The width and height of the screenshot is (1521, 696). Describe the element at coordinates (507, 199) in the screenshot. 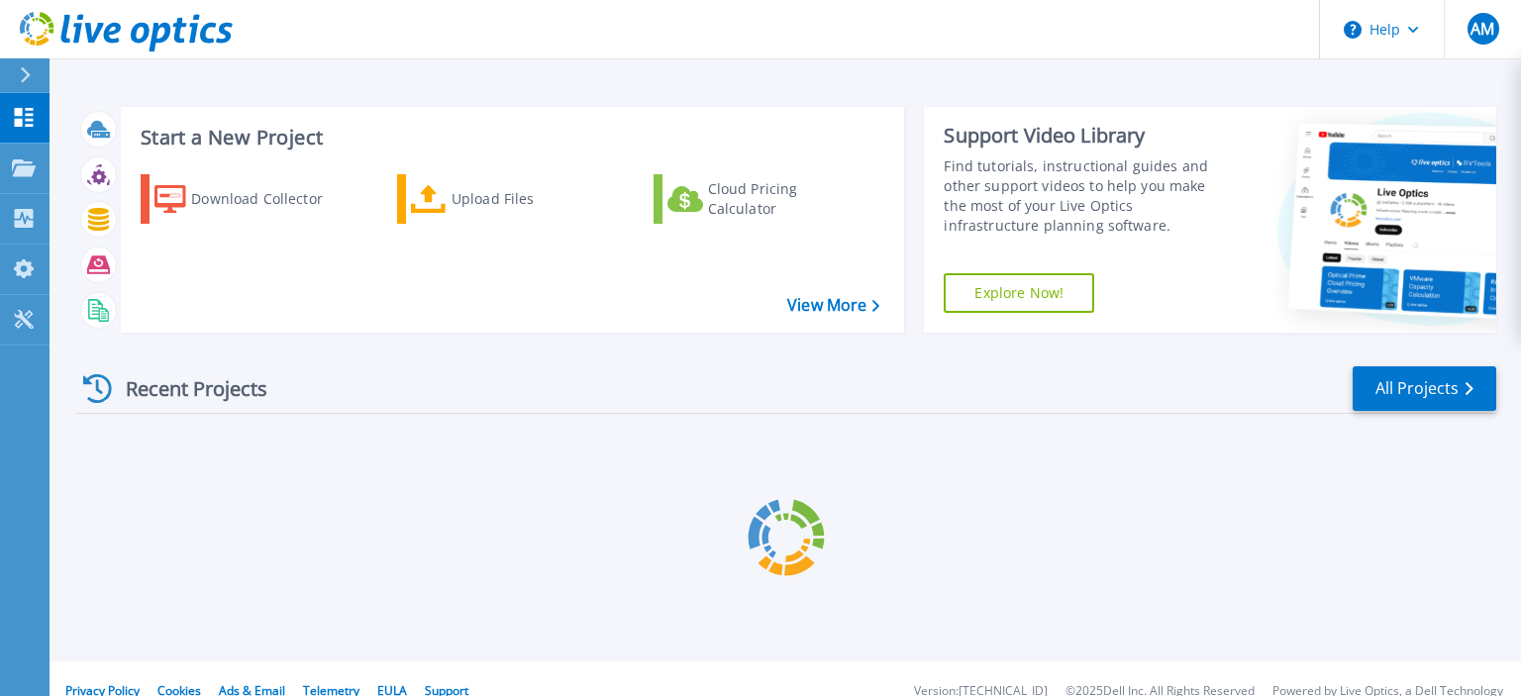

I see `a: Upload Files` at that location.